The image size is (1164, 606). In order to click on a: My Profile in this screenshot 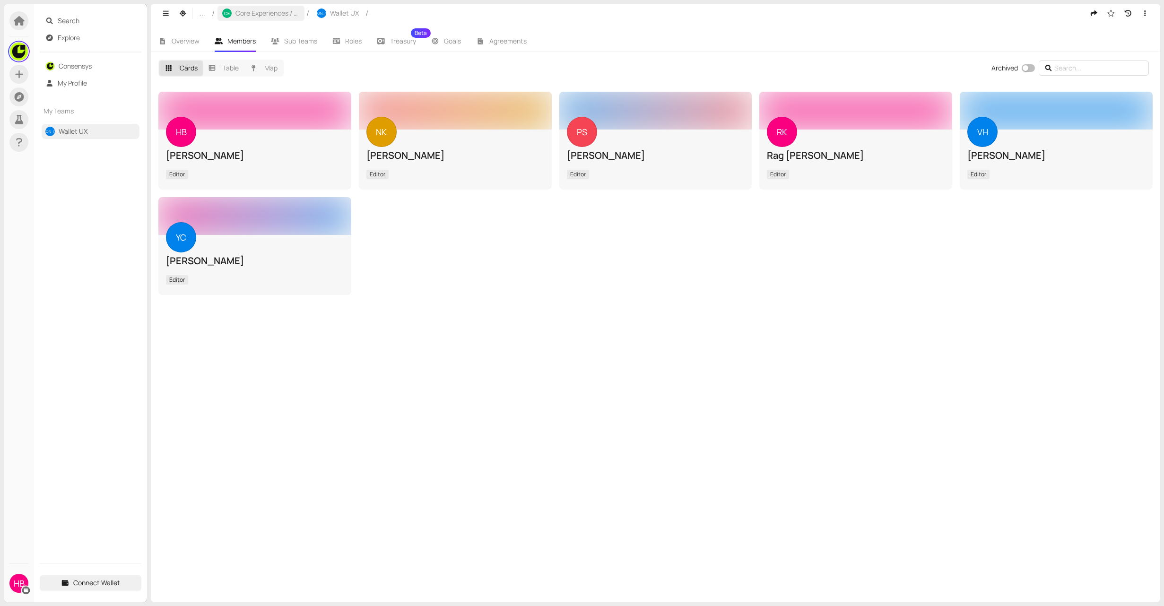, I will do `click(72, 83)`.